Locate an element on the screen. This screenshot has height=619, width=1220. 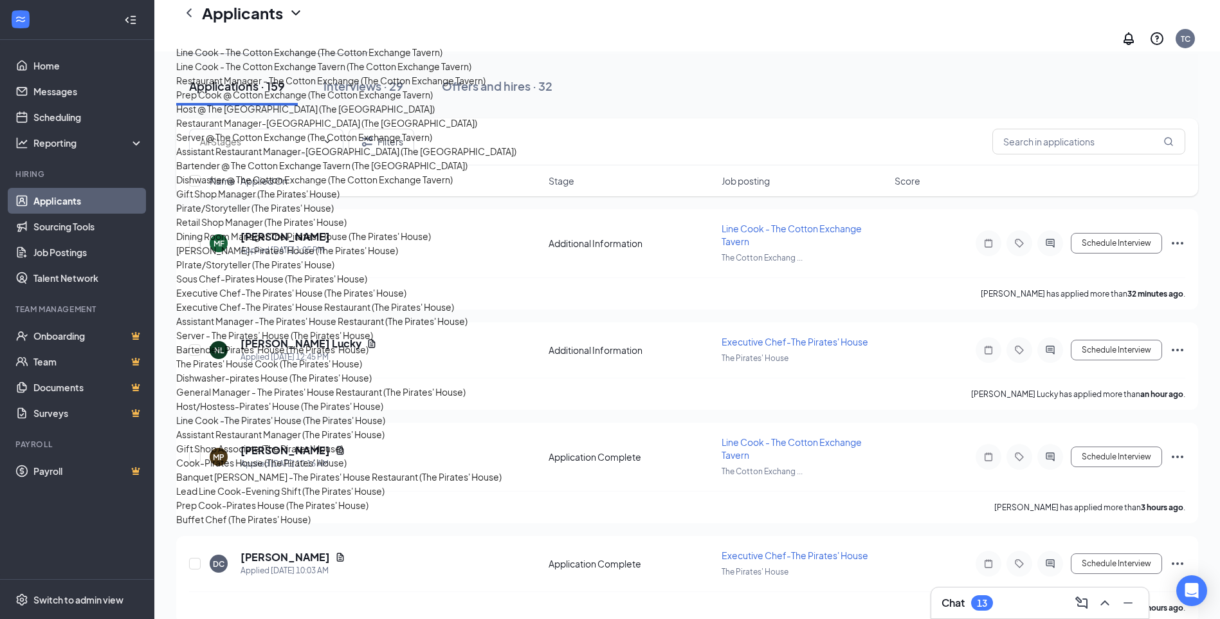
div: Gift Shop Associate (The Pirates' House) is located at coordinates (260, 448).